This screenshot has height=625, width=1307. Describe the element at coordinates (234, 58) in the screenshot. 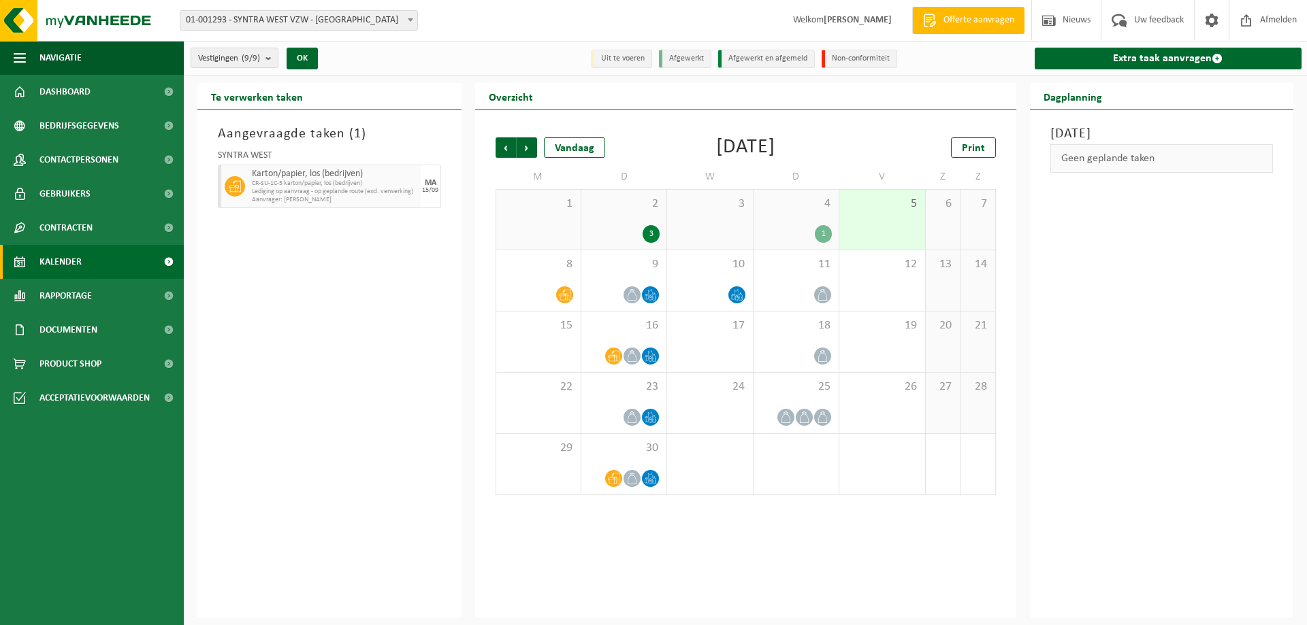

I see `button: Vestigingen(9/9)` at that location.